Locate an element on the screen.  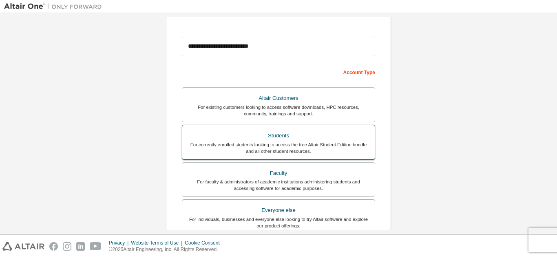
img: facebook.svg is located at coordinates (53, 246).